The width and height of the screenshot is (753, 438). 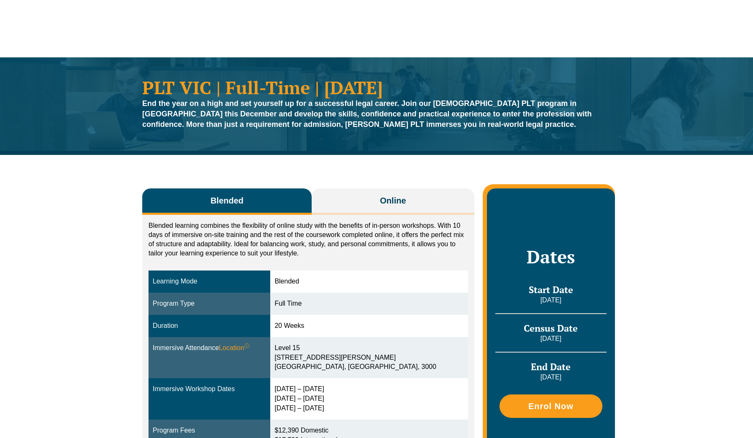 I want to click on span: Blended, so click(x=227, y=200).